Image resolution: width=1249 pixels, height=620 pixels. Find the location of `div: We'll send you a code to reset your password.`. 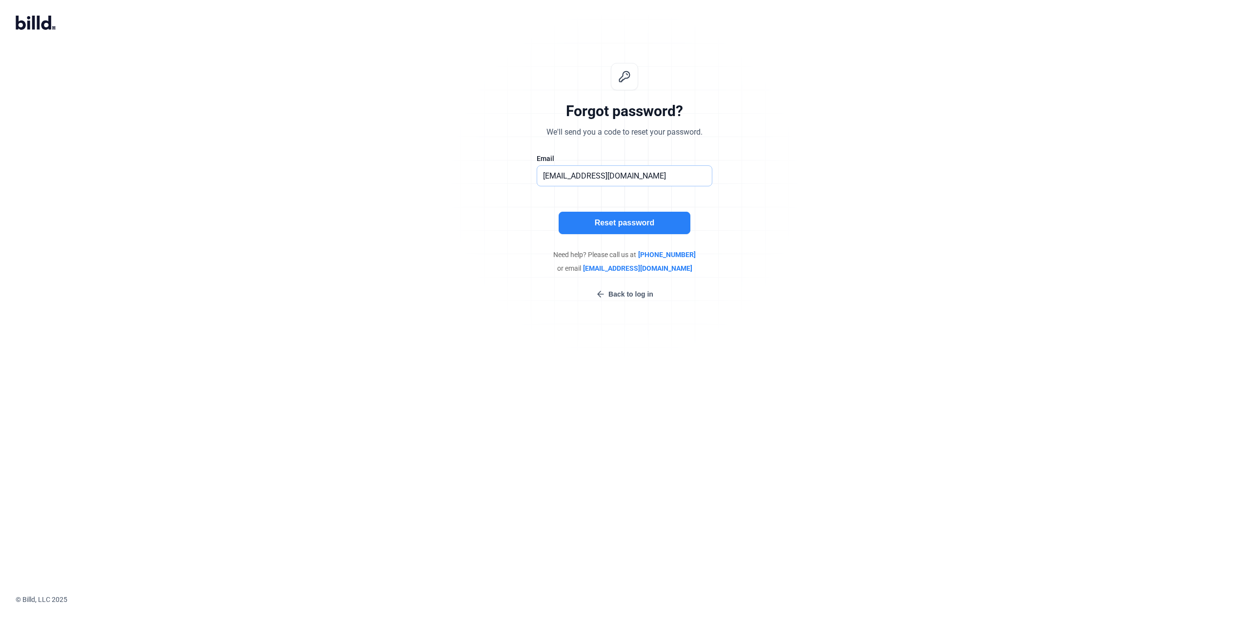

div: We'll send you a code to reset your password. is located at coordinates (624, 132).